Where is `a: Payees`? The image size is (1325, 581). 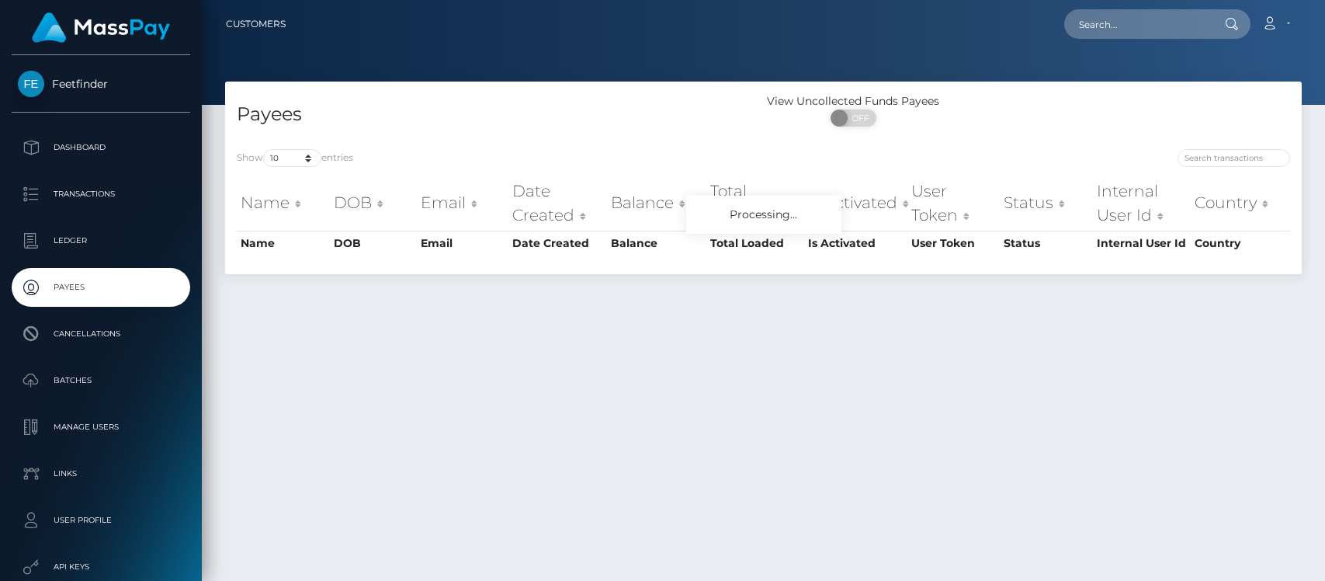 a: Payees is located at coordinates (101, 287).